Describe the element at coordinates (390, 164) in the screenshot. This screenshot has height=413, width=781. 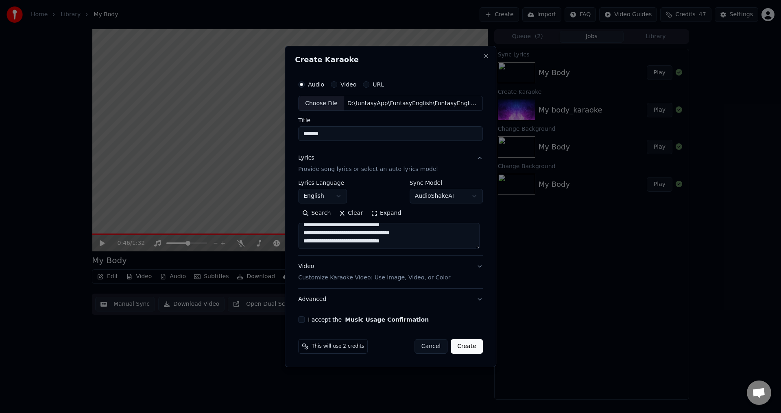
I see `button: LyricsProvide song lyrics or select an auto lyrics model` at that location.